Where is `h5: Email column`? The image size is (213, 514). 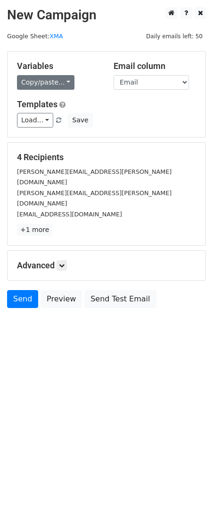
h5: Email column is located at coordinates (155, 66).